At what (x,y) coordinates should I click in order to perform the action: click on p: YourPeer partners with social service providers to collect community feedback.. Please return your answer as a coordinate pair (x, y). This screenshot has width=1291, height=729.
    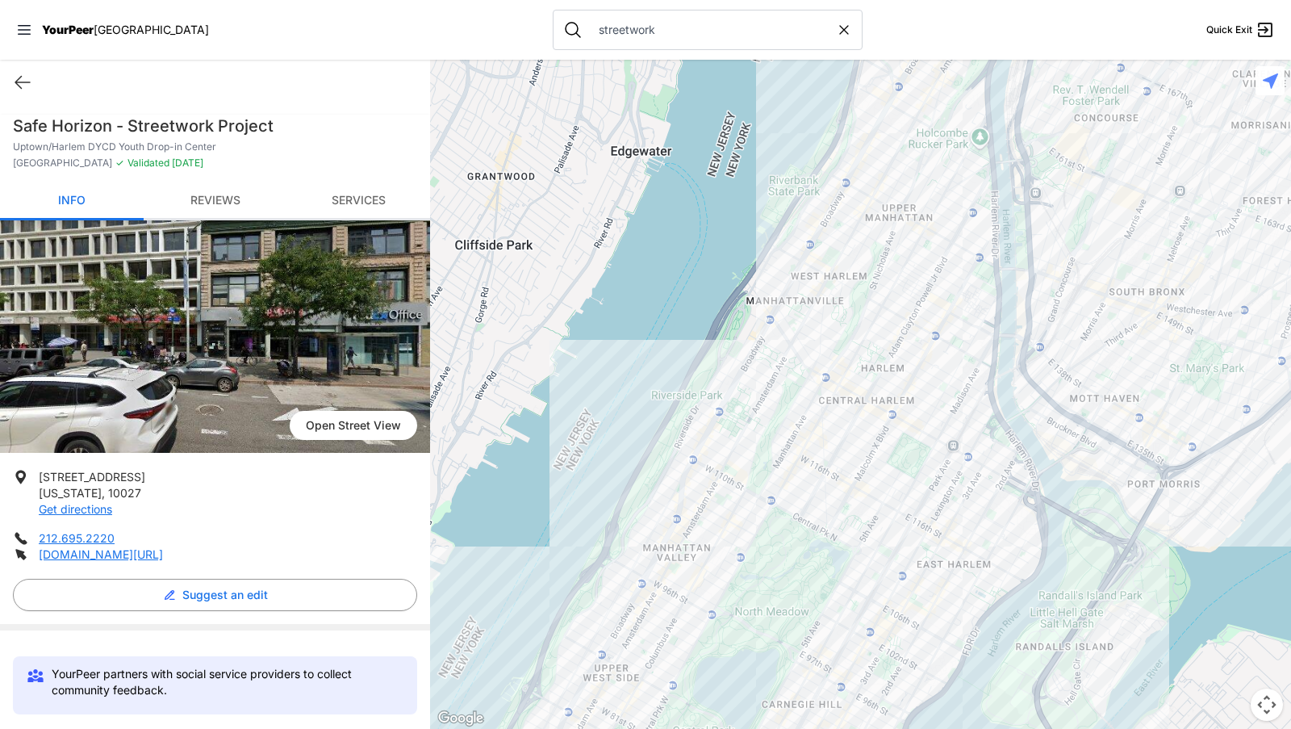
    Looking at the image, I should click on (218, 682).